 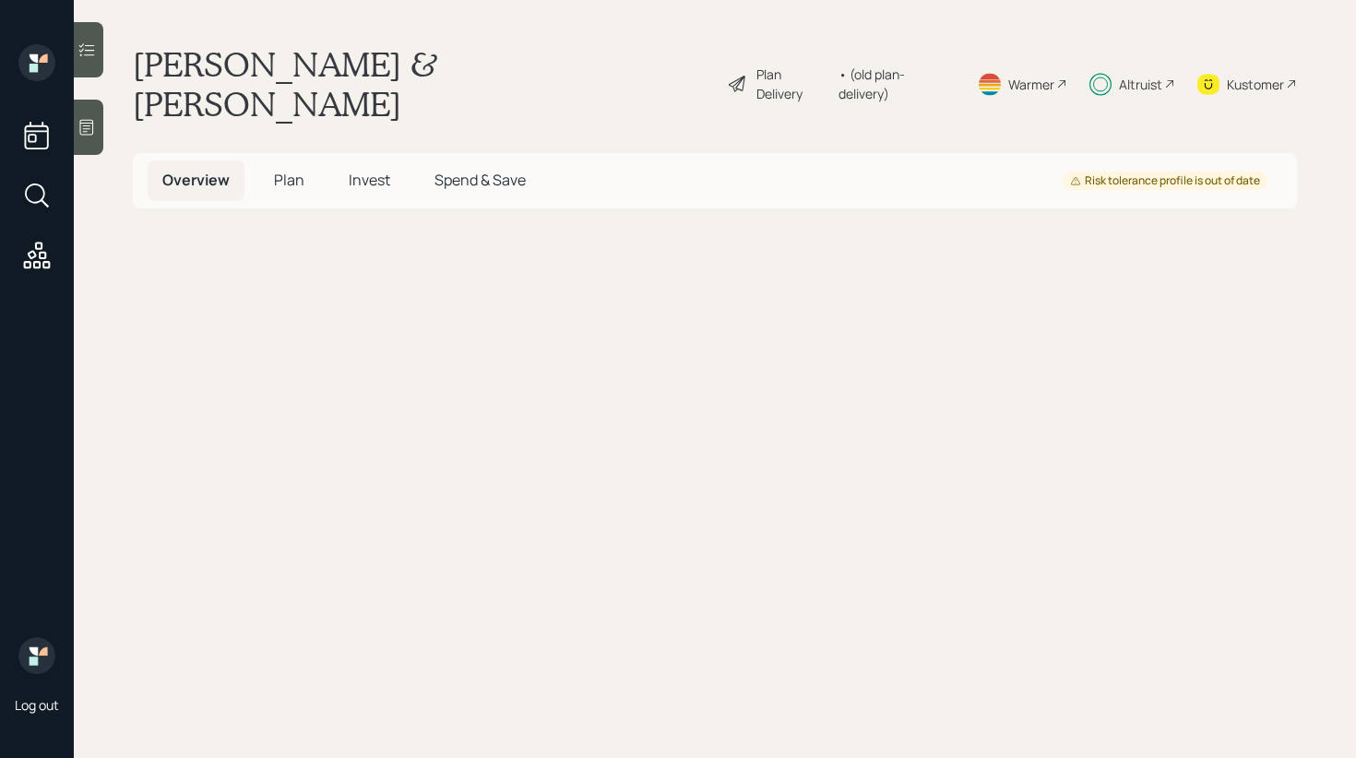 What do you see at coordinates (37, 656) in the screenshot?
I see `img: retirable_logo.png` at bounding box center [37, 656].